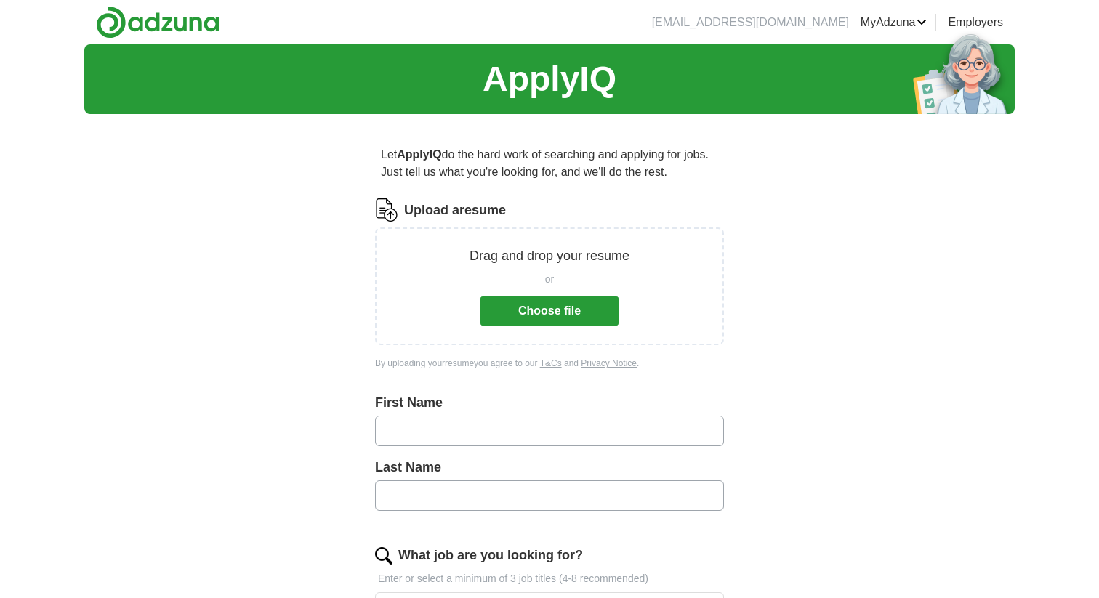  Describe the element at coordinates (608, 363) in the screenshot. I see `a: Privacy Notice` at that location.